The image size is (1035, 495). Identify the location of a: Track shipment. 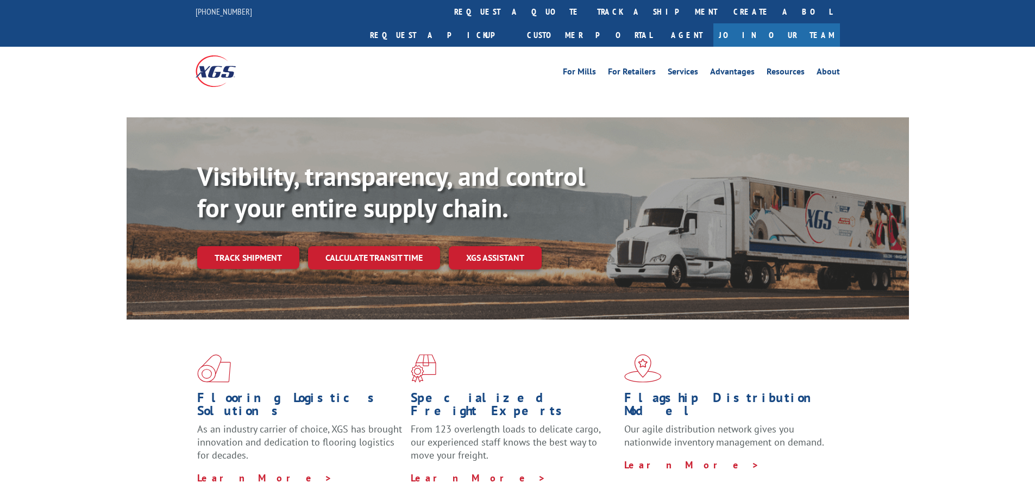
(248, 258).